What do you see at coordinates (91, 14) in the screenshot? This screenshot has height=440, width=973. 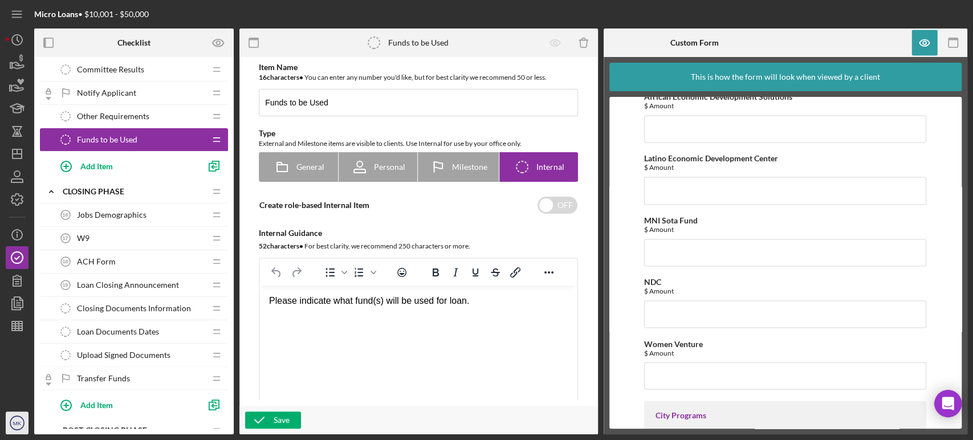 I see `div: • $10,001 - $50,000` at bounding box center [91, 14].